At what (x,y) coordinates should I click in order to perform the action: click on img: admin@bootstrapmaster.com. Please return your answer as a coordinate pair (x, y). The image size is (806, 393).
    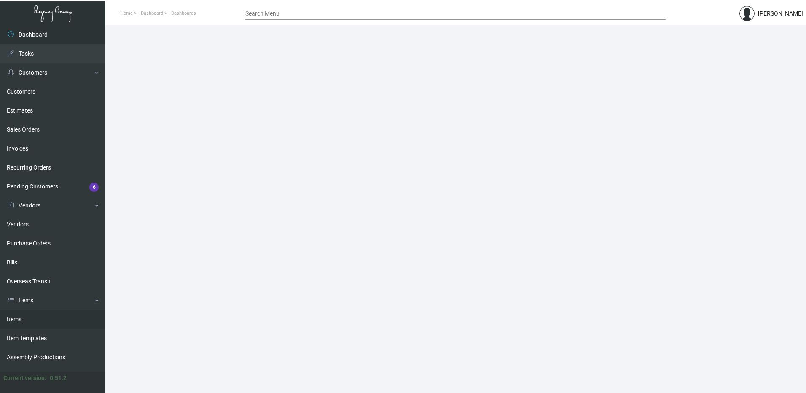
    Looking at the image, I should click on (747, 13).